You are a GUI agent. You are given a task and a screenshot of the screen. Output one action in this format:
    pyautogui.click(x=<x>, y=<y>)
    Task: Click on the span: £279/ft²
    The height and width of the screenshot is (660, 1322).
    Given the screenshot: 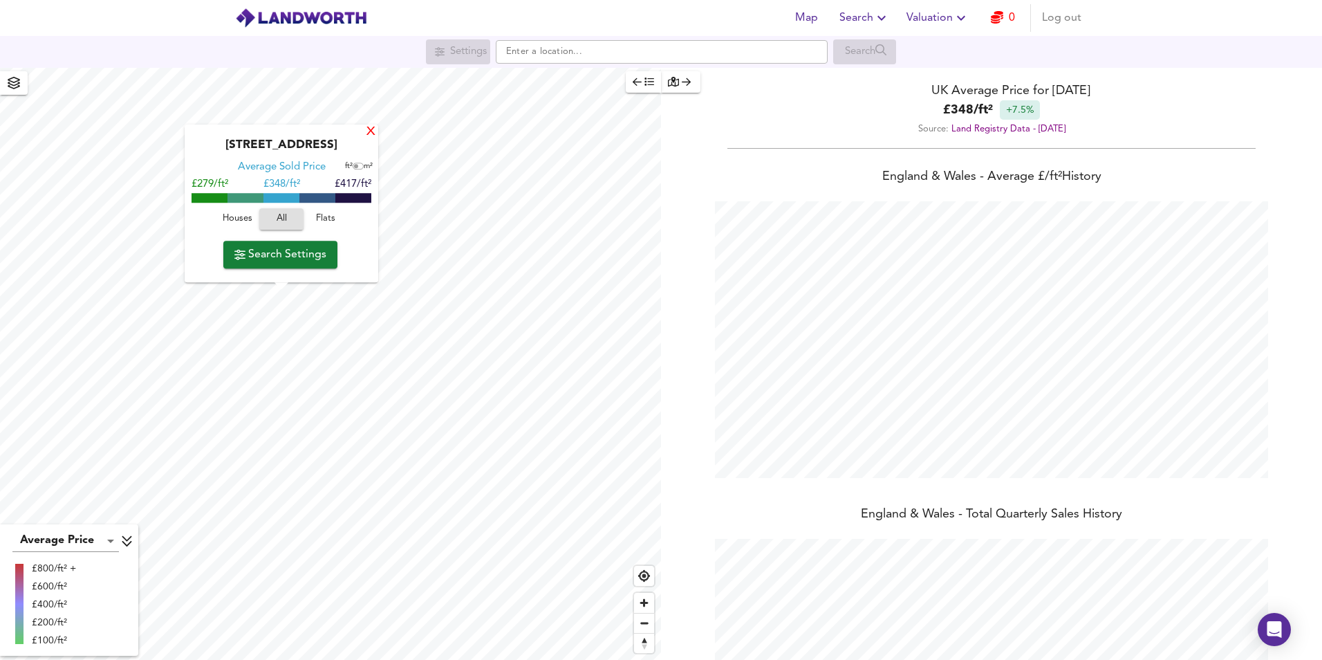 What is the action you would take?
    pyautogui.click(x=210, y=185)
    